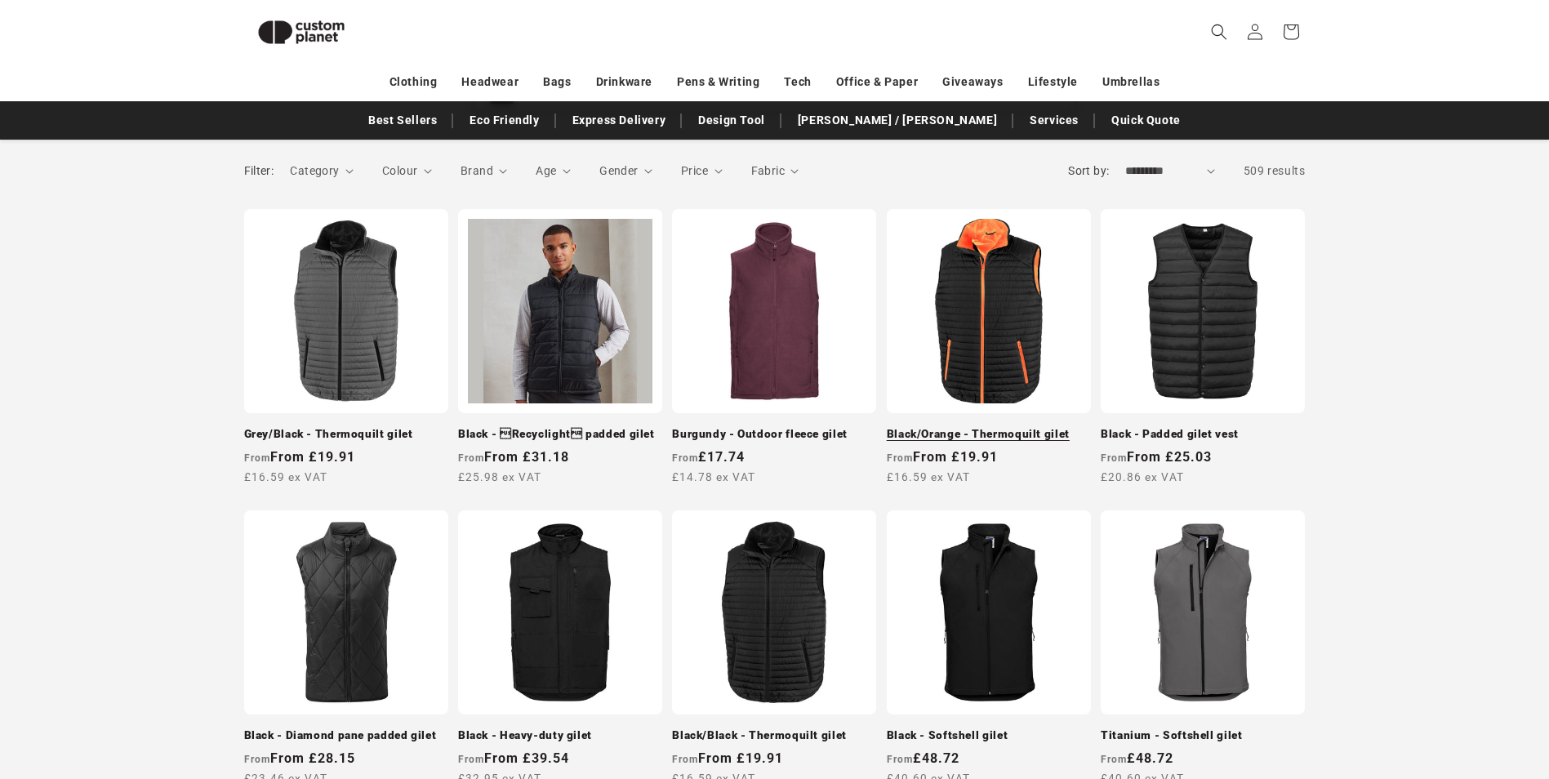  Describe the element at coordinates (702, 171) in the screenshot. I see `summary: Price` at that location.